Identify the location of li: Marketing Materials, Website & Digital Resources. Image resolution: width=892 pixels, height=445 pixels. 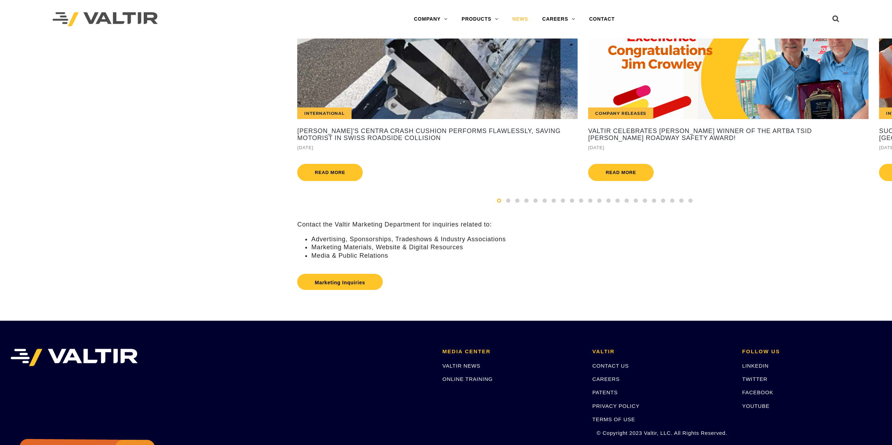
(601, 247).